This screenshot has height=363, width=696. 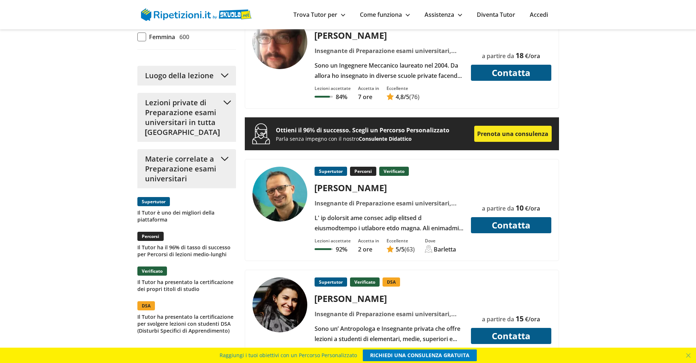 What do you see at coordinates (389, 333) in the screenshot?
I see `div: Sono un’ Antropologa e Insegnante privata che offre lezioni a studenti di elementari, medie, supe...` at bounding box center [389, 333].